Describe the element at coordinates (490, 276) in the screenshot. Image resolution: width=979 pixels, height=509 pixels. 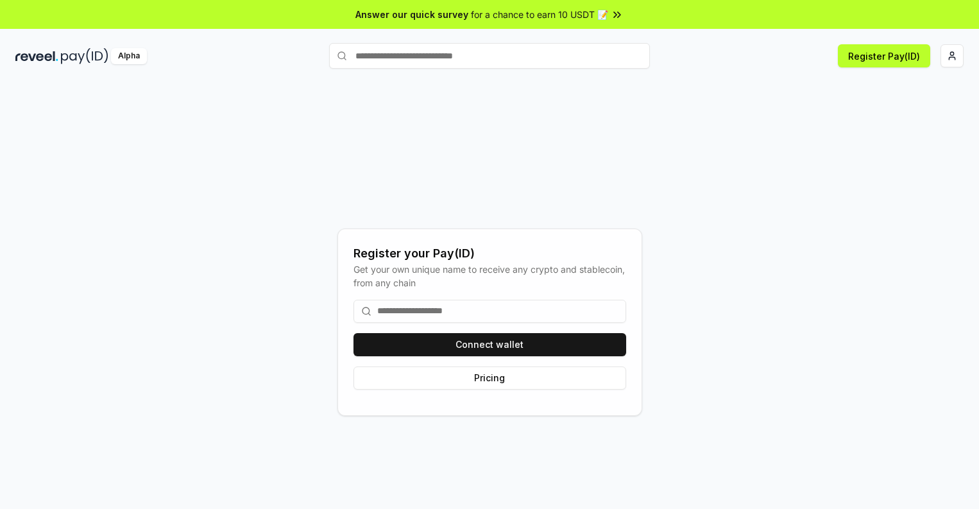
I see `div: Get your own unique name to receive any crypto and stablecoin, from any chain` at that location.